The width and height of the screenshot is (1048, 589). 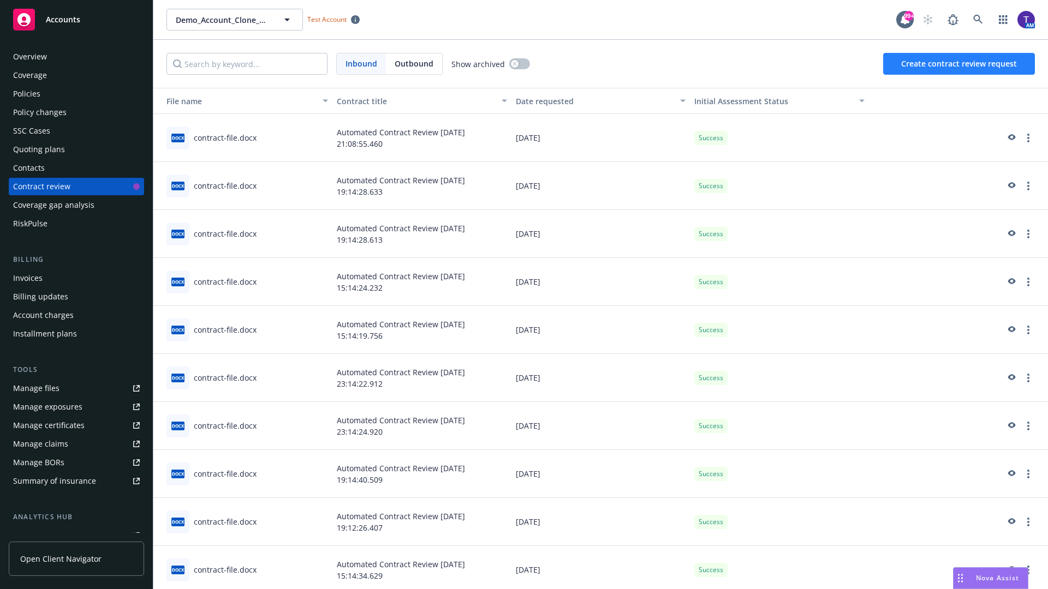 I want to click on a: Start snowing, so click(x=928, y=20).